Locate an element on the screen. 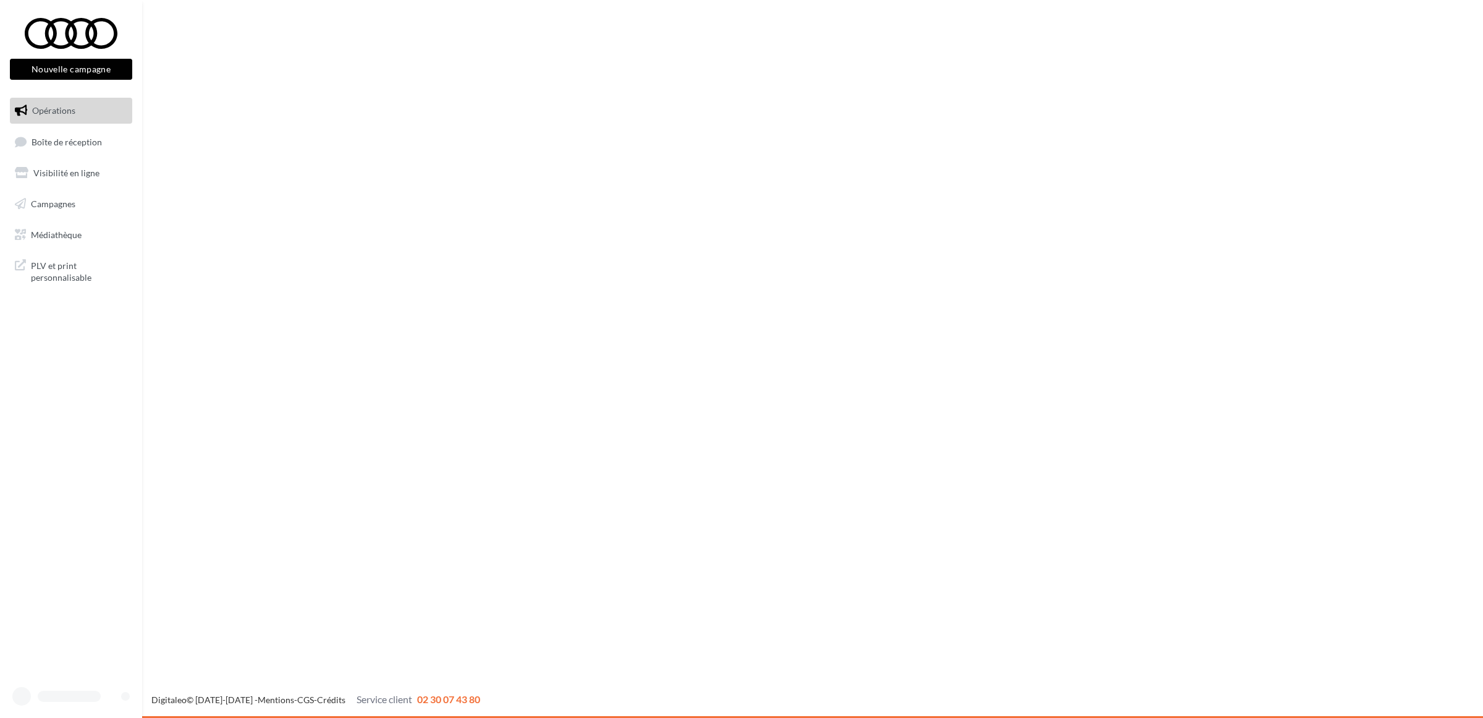 The height and width of the screenshot is (718, 1483). button: Nouvelle campagne is located at coordinates (71, 69).